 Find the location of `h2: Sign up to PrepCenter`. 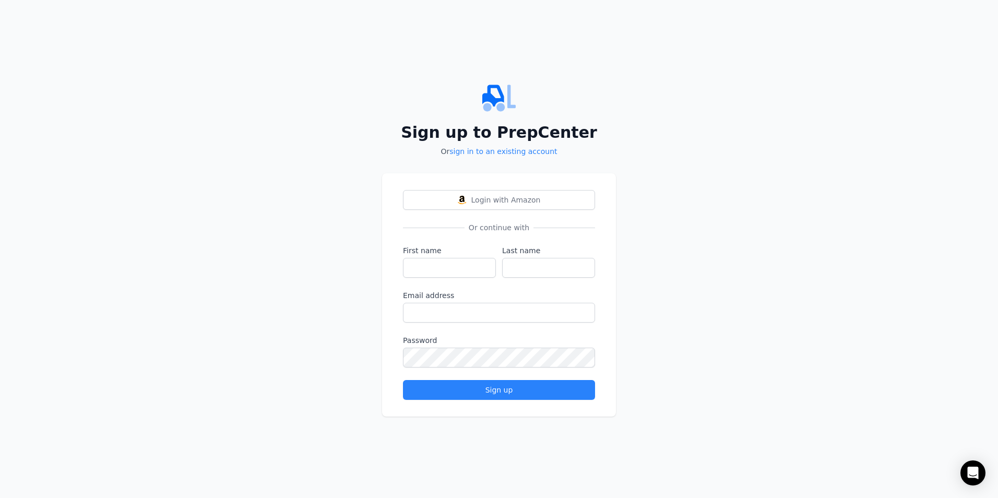

h2: Sign up to PrepCenter is located at coordinates (499, 133).